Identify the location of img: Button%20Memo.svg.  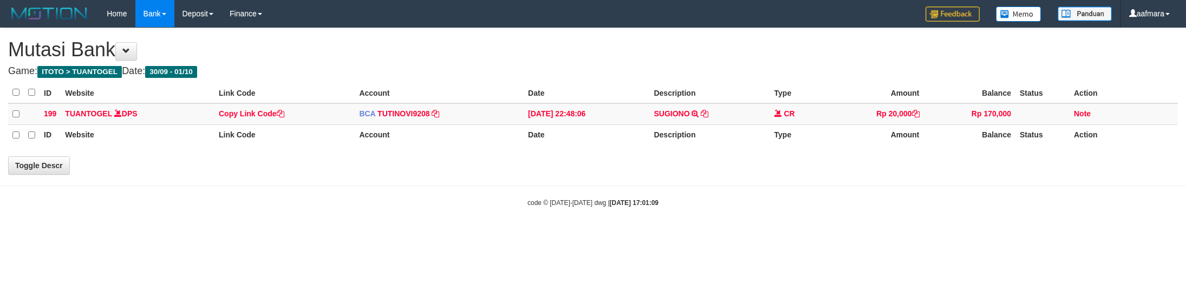
(1019, 14).